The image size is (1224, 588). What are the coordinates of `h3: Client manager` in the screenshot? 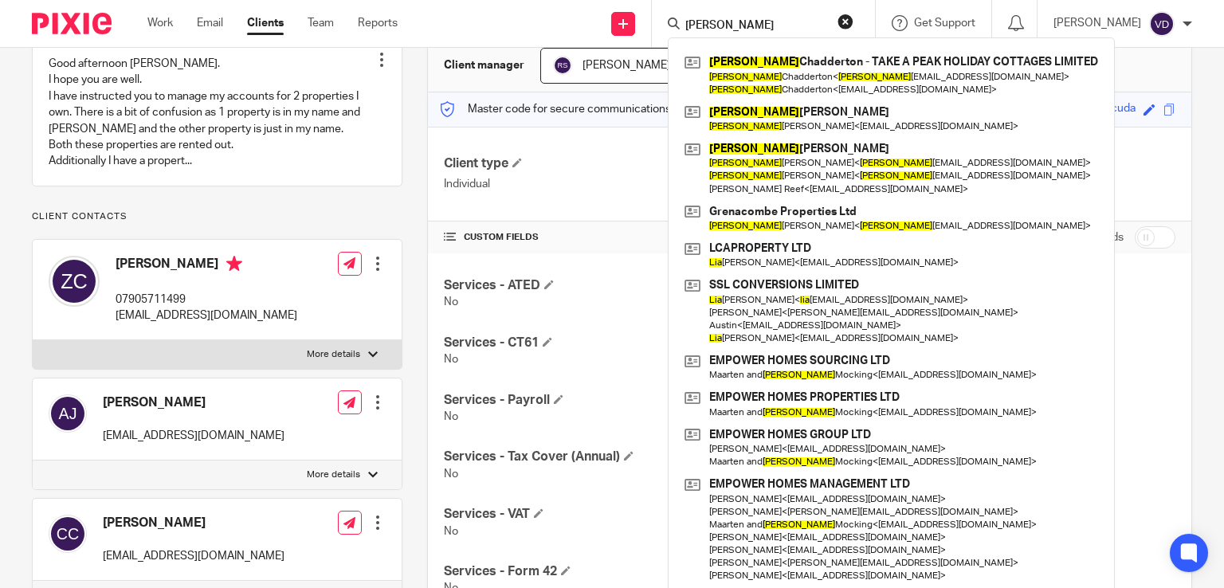 It's located at (484, 65).